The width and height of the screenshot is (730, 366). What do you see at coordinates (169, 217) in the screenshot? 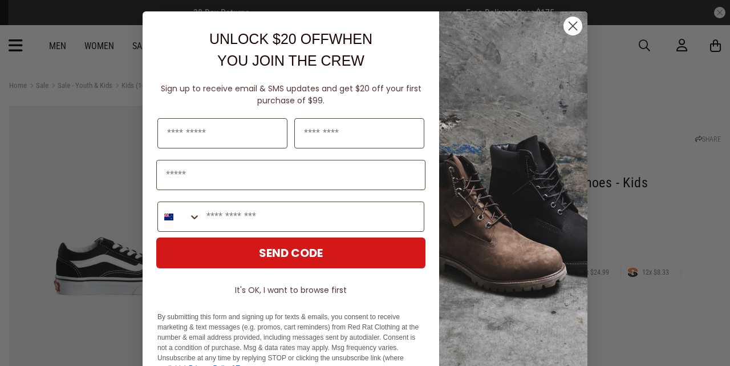
I see `img: New Zealand` at bounding box center [169, 217].